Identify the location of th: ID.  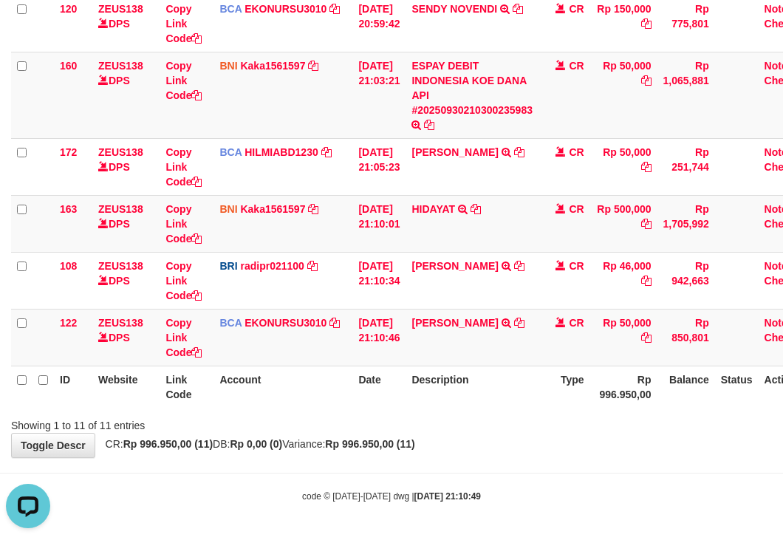
(73, 386).